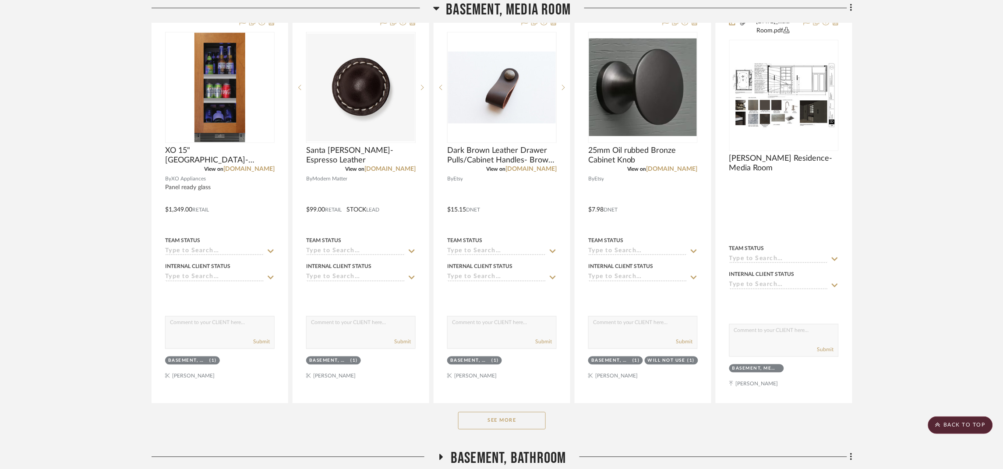 The image size is (1003, 469). What do you see at coordinates (666, 361) in the screenshot?
I see `div: Will NOT Use` at bounding box center [666, 361].